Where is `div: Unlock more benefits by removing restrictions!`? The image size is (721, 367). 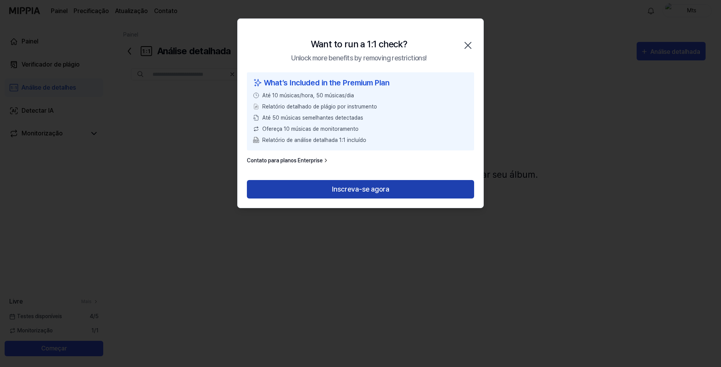 div: Unlock more benefits by removing restrictions! is located at coordinates (358, 58).